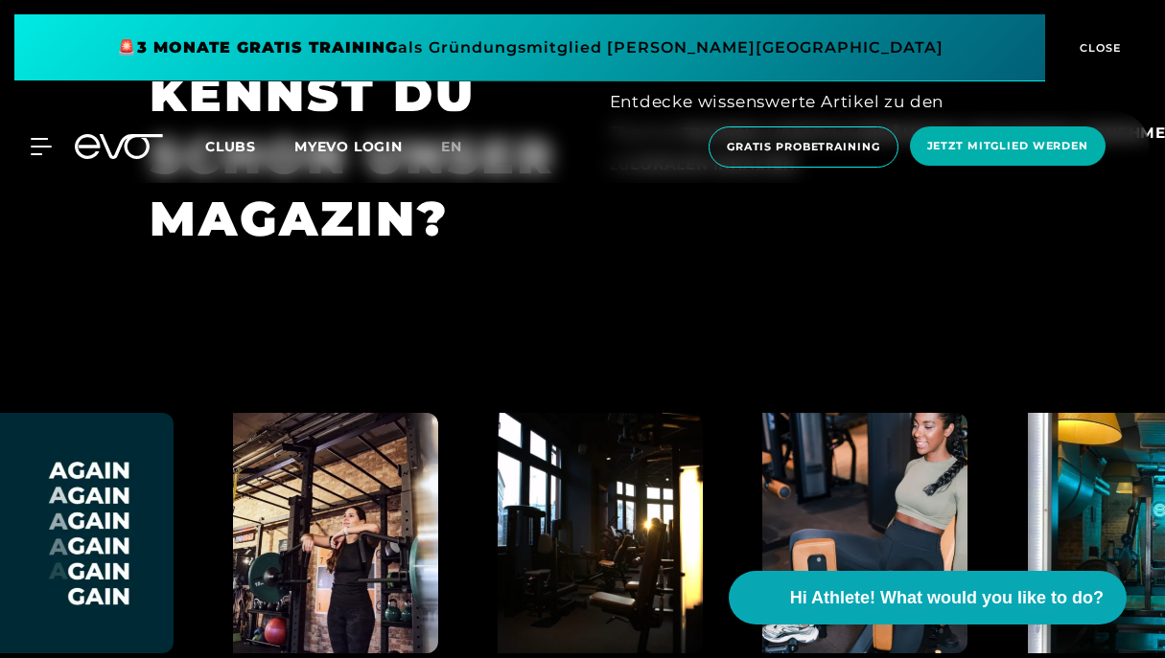  Describe the element at coordinates (348, 147) in the screenshot. I see `a: MYEVO LOGIN` at that location.